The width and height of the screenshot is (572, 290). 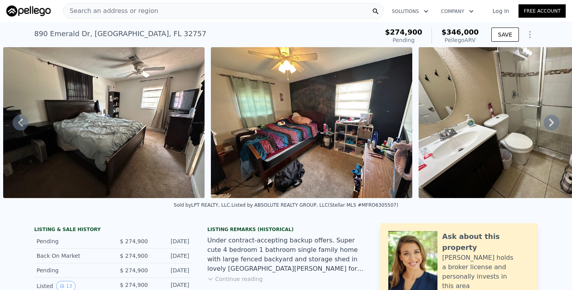 What do you see at coordinates (314, 205) in the screenshot?
I see `div: Listed by ABSOLUTE REALTY GROUP, LLC (Stellar MLS #MFRO6305507)` at bounding box center [314, 205].